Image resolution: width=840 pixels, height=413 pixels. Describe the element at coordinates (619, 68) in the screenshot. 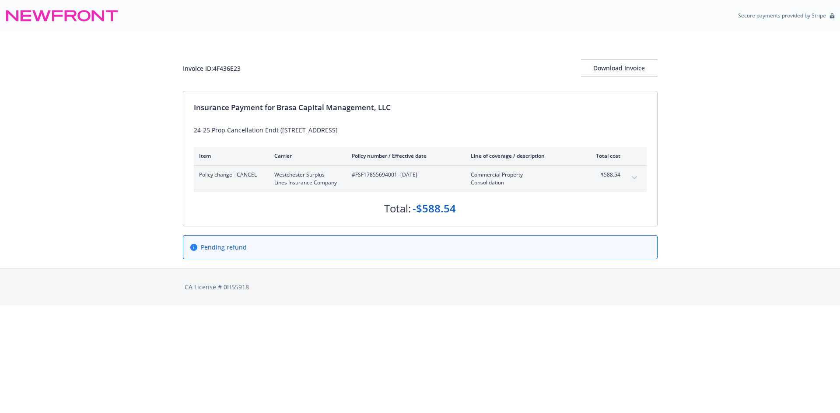

I see `div: Download Invoice` at that location.